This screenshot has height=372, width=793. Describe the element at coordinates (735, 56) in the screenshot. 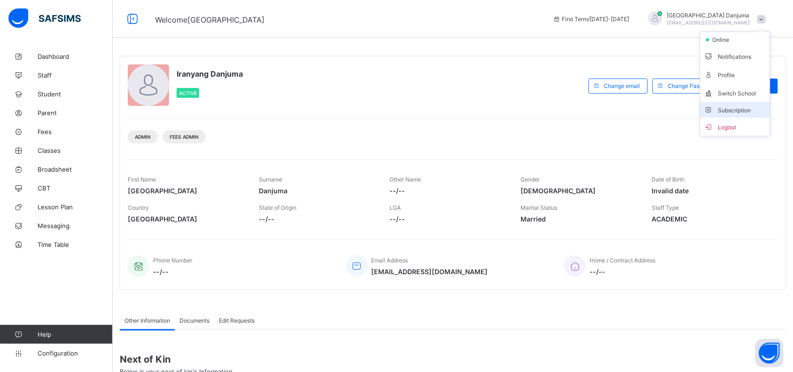

I see `li: dropdown-list-item-text-3` at that location.